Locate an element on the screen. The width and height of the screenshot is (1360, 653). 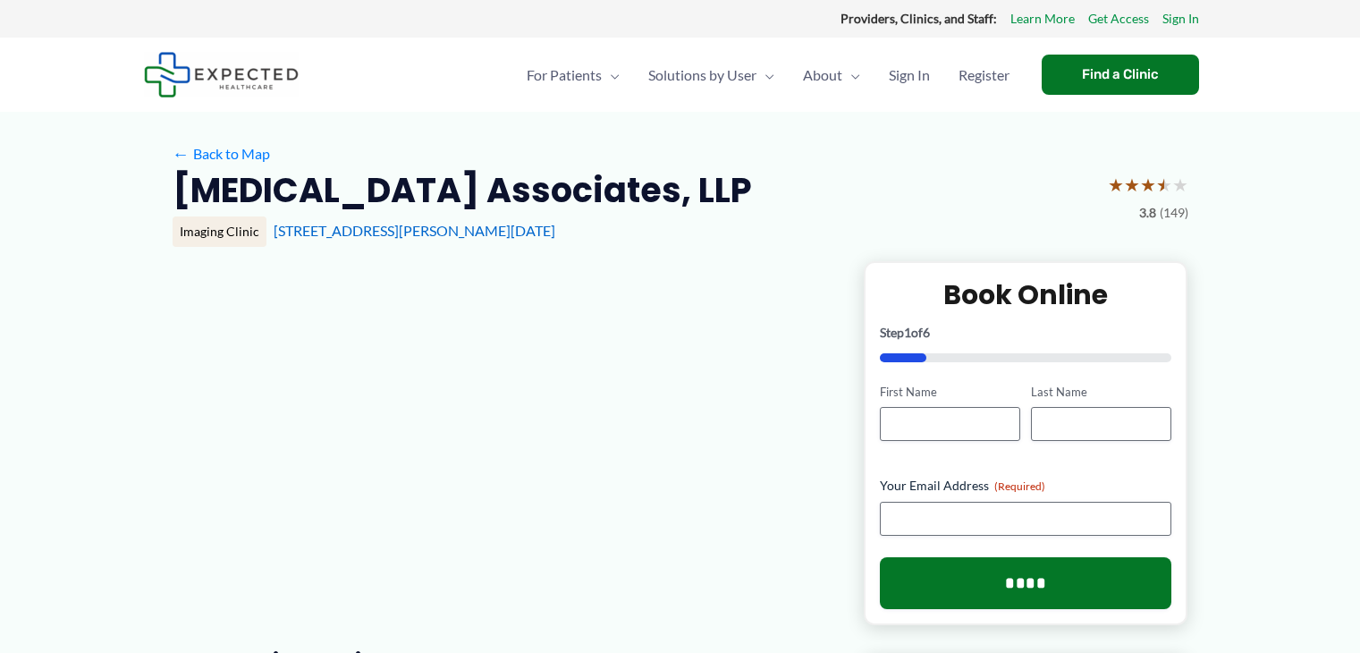
a: For PatientsMenu Toggle is located at coordinates (573, 75).